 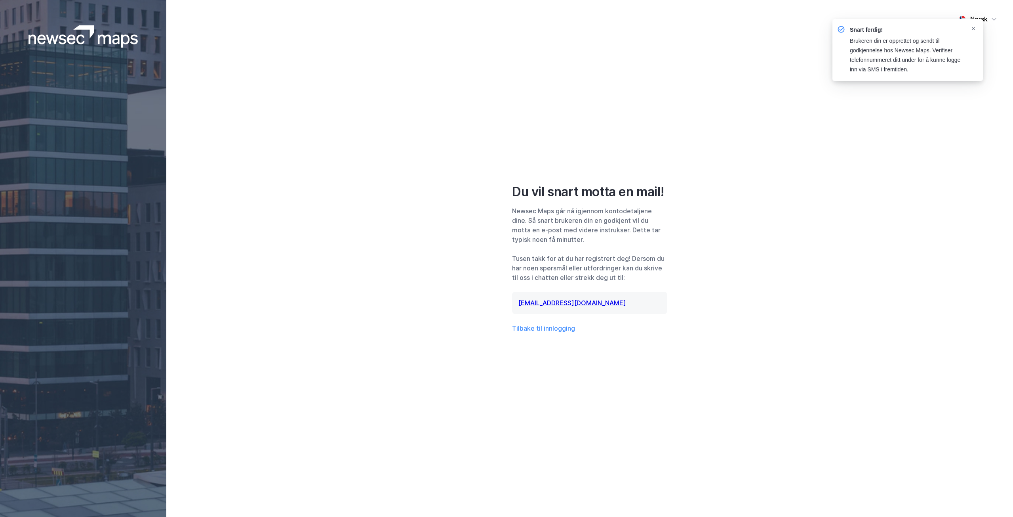 What do you see at coordinates (590, 268) in the screenshot?
I see `div: Tusen takk for at du har registrert deg! Dersom du har noen spørsmål eller utfordringer kan du sk...` at bounding box center [590, 268].